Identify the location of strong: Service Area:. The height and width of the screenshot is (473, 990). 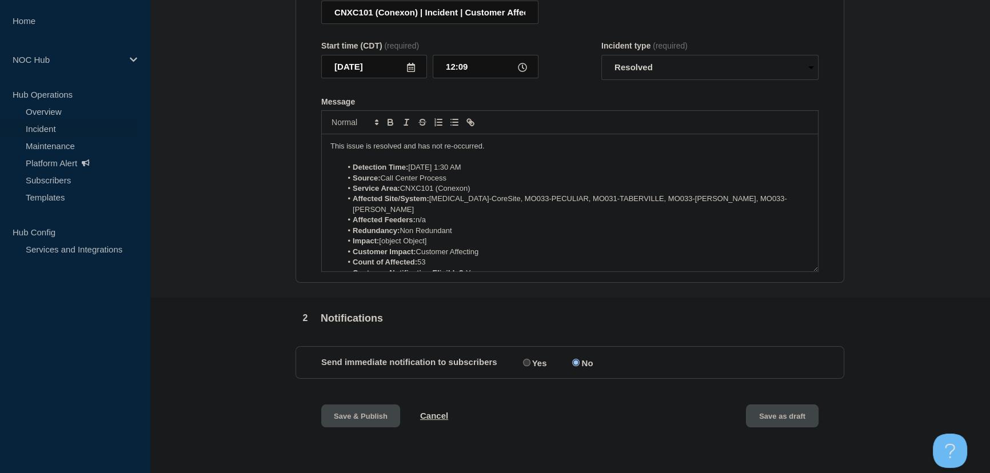
(376, 188).